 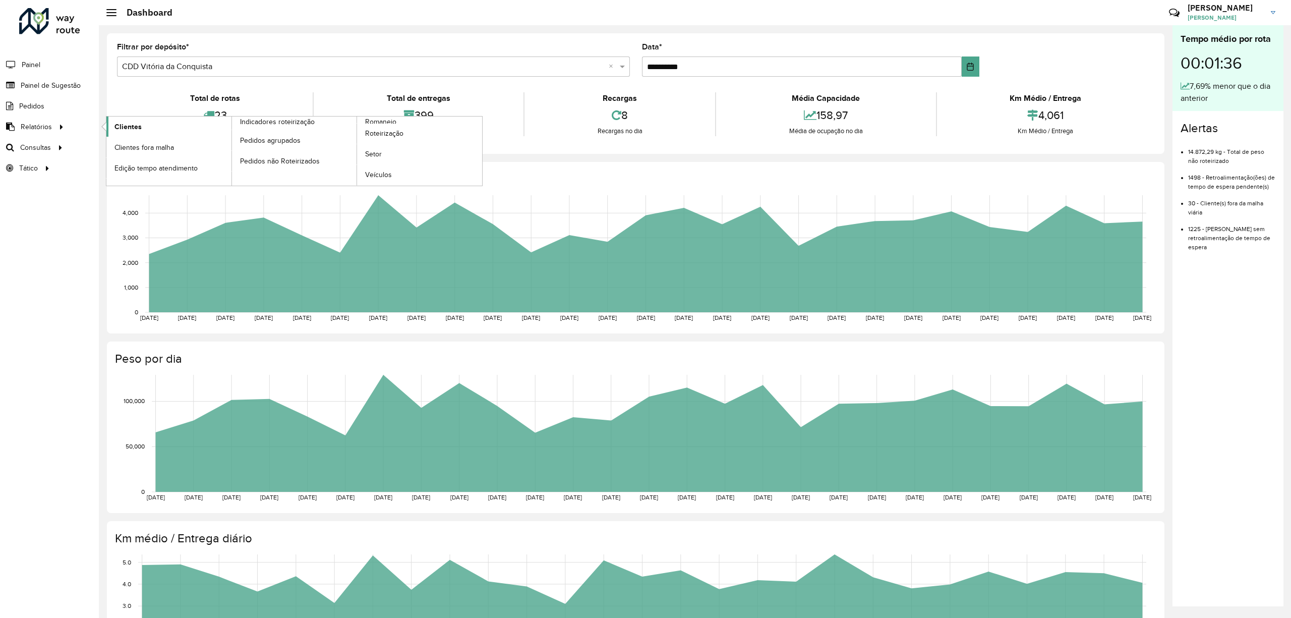 I want to click on span: Pedidos agrupados, so click(x=270, y=140).